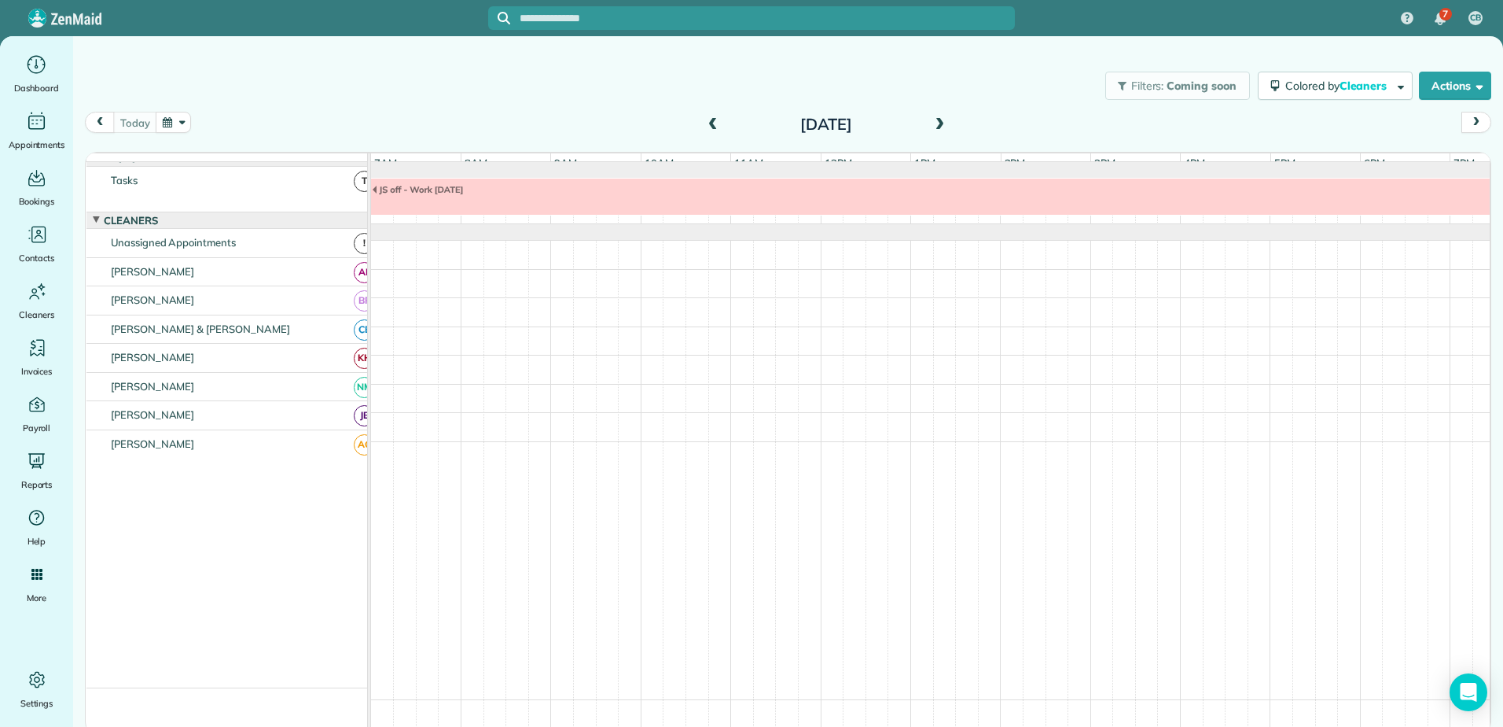  What do you see at coordinates (838, 163) in the screenshot?
I see `span: 12pm` at bounding box center [838, 163].